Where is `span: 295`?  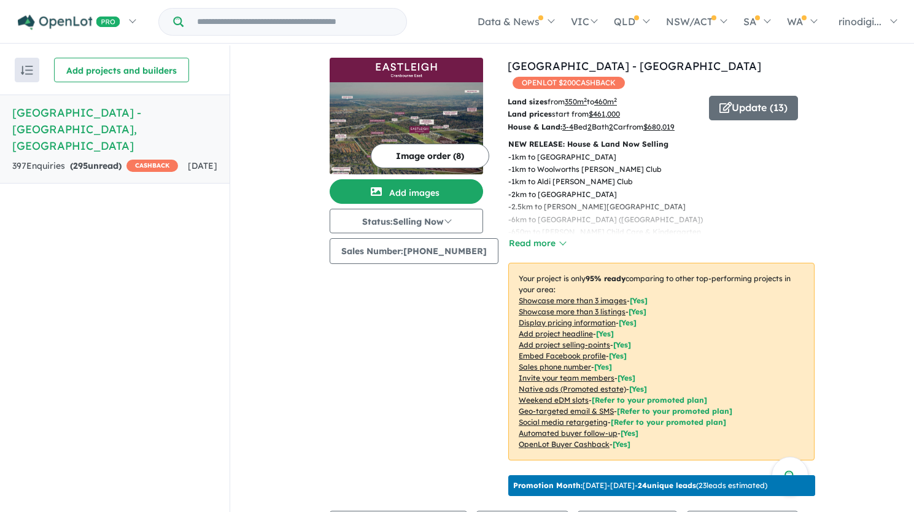 span: 295 is located at coordinates (80, 166).